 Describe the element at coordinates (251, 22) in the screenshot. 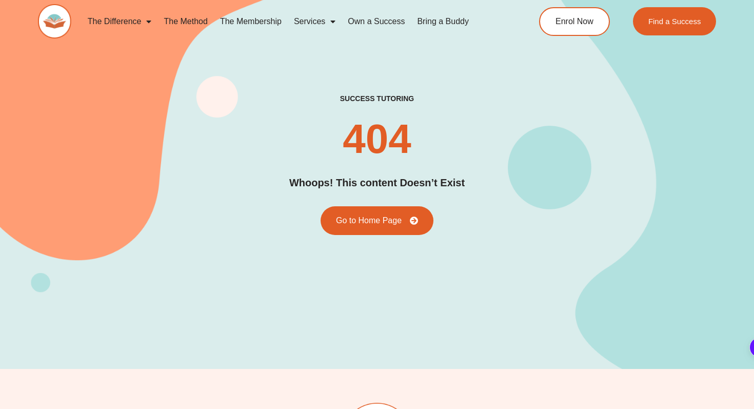

I see `a: The Membership` at that location.